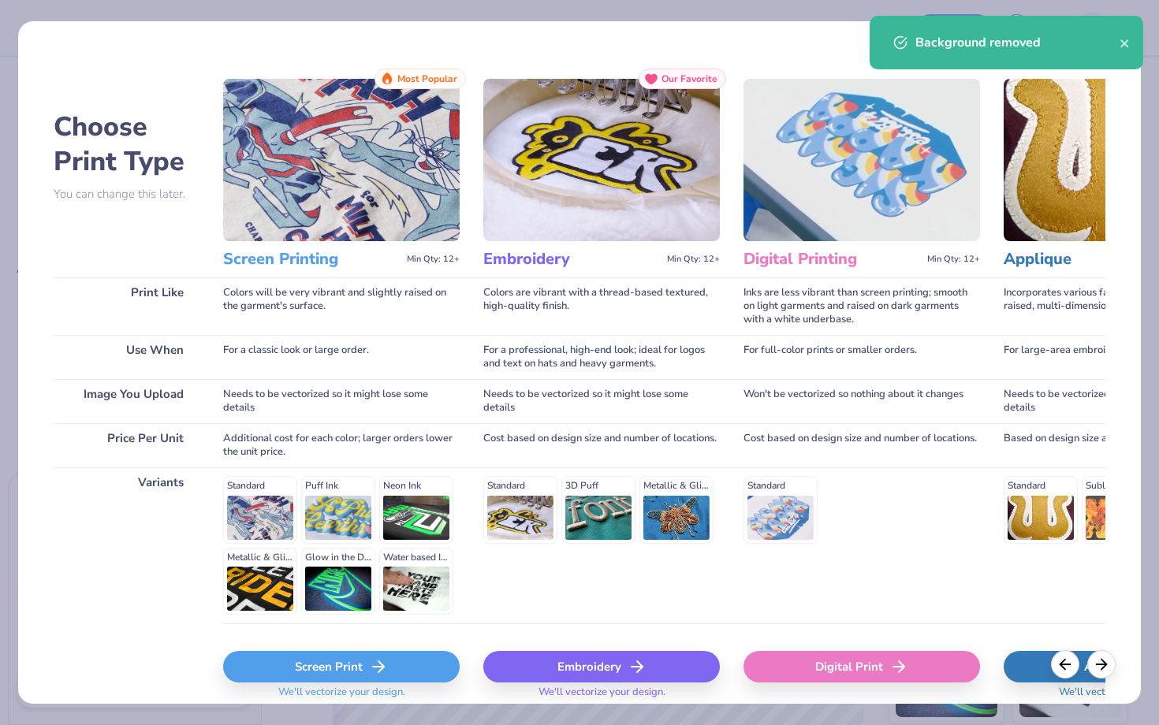  Describe the element at coordinates (311, 259) in the screenshot. I see `h3: Screen Printing` at that location.